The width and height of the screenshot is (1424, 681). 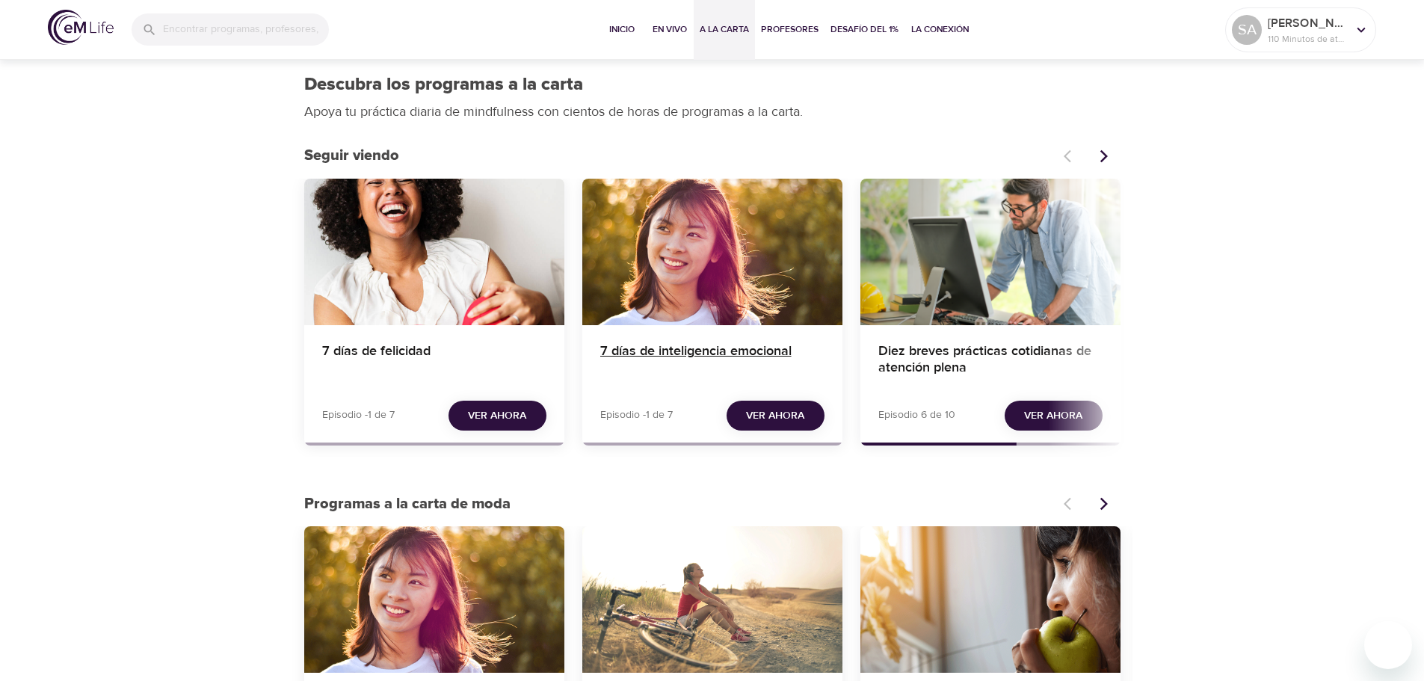 I want to click on p: 110 Minutos de atención, so click(x=1308, y=39).